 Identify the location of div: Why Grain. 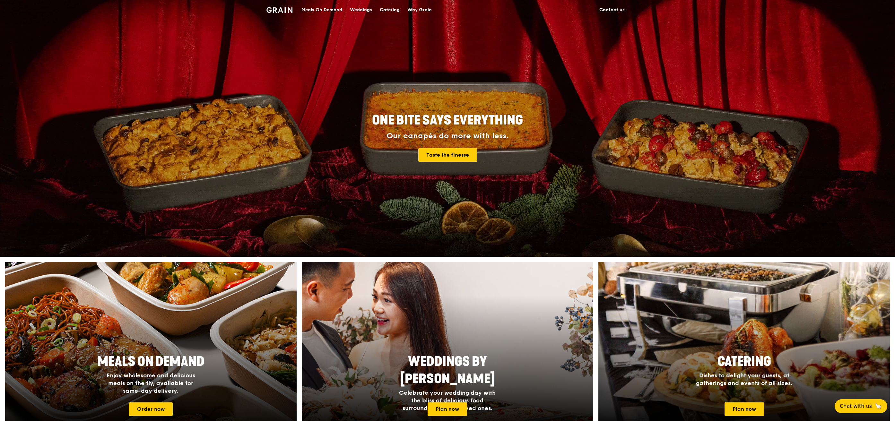
(419, 10).